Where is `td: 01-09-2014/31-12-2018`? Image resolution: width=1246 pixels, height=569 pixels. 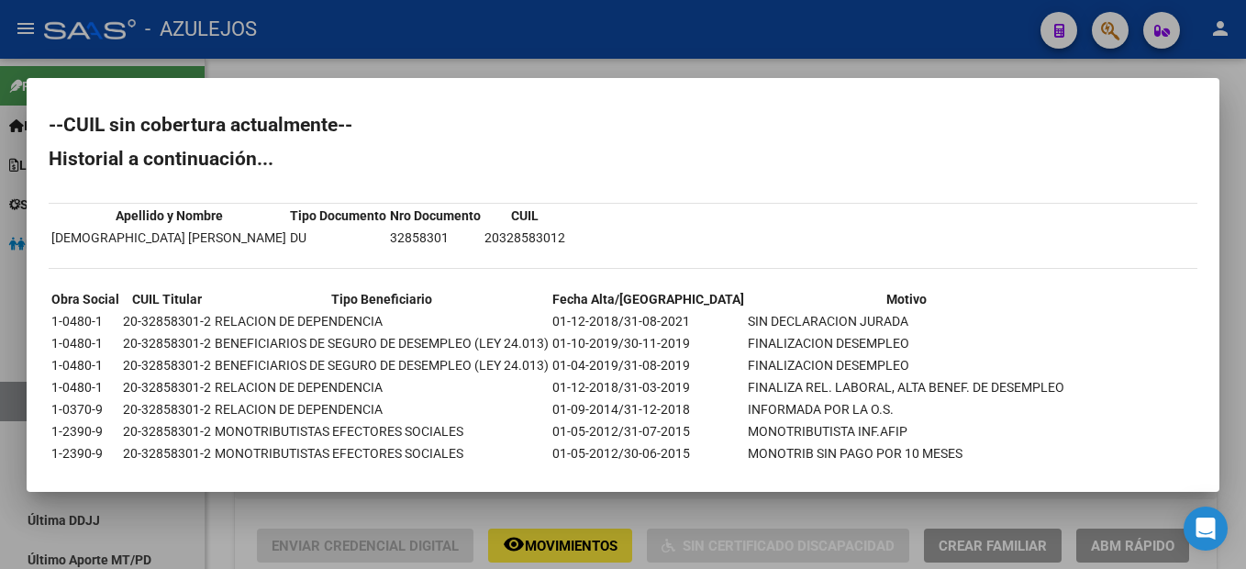 td: 01-09-2014/31-12-2018 is located at coordinates (648, 409).